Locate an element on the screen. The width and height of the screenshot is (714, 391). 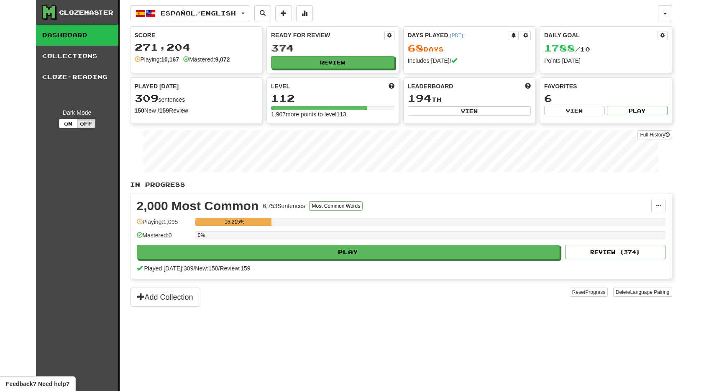
button: More stats is located at coordinates (305, 13).